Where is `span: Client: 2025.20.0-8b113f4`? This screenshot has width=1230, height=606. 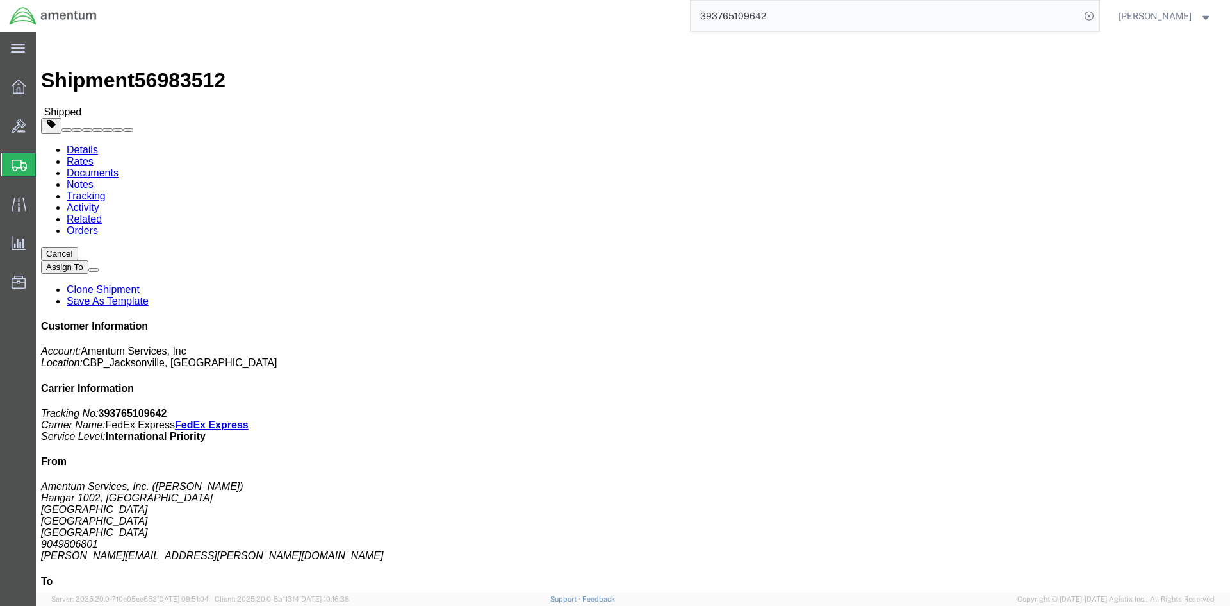
span: Client: 2025.20.0-8b113f4 is located at coordinates (282, 598).